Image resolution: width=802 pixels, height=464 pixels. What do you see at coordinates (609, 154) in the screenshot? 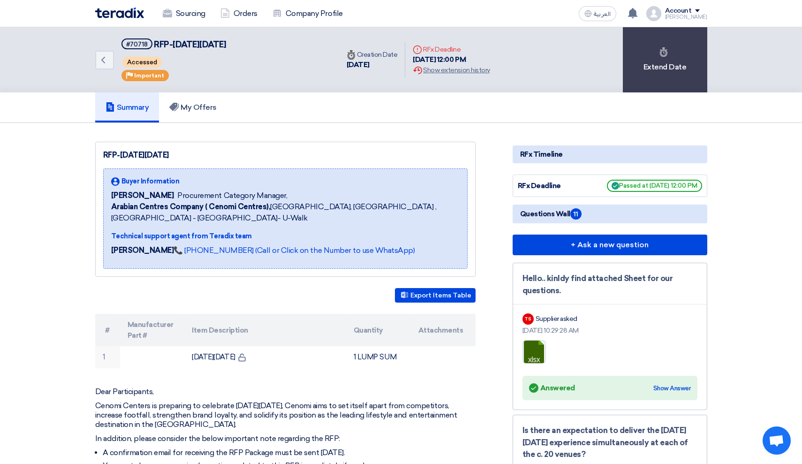
I see `div: RFx Timeline` at bounding box center [609, 154].